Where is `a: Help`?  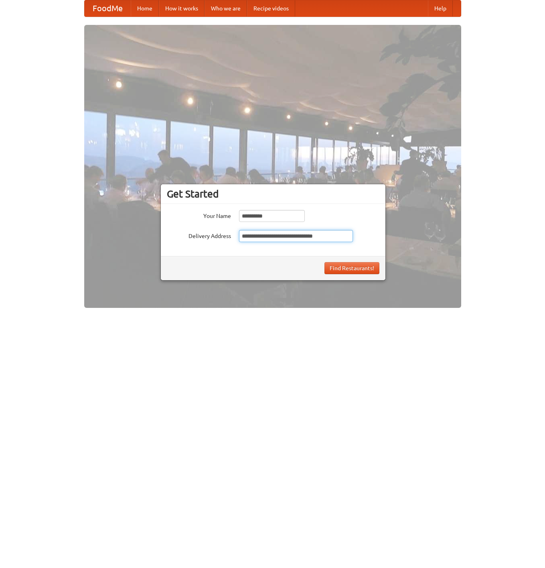
a: Help is located at coordinates (441, 8).